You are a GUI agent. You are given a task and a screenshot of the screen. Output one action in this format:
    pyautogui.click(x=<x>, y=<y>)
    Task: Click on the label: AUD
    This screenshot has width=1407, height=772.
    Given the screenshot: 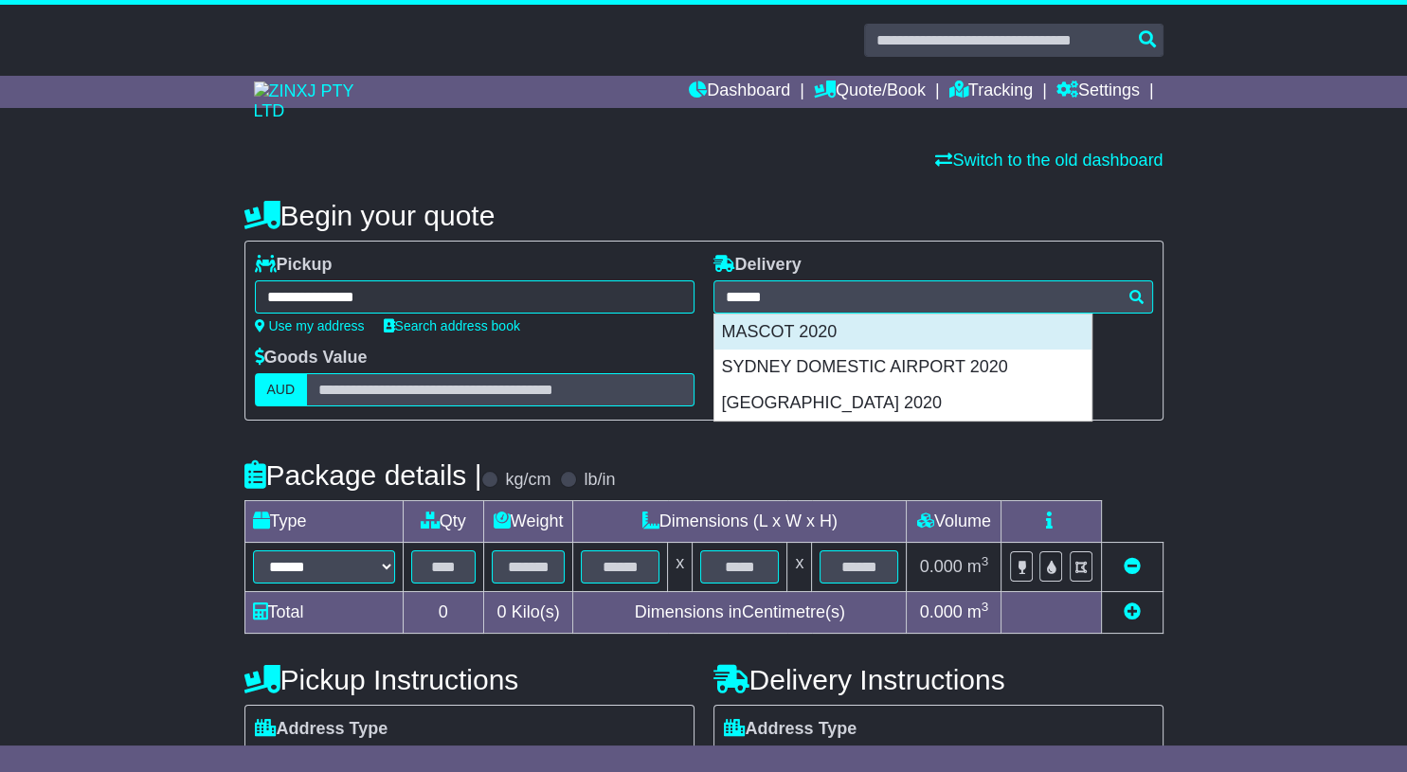 What is the action you would take?
    pyautogui.click(x=281, y=389)
    